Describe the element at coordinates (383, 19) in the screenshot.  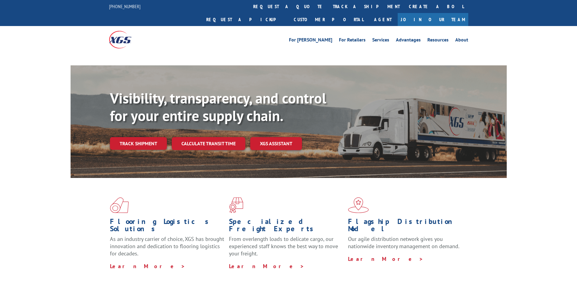
I see `a: Agent` at that location.